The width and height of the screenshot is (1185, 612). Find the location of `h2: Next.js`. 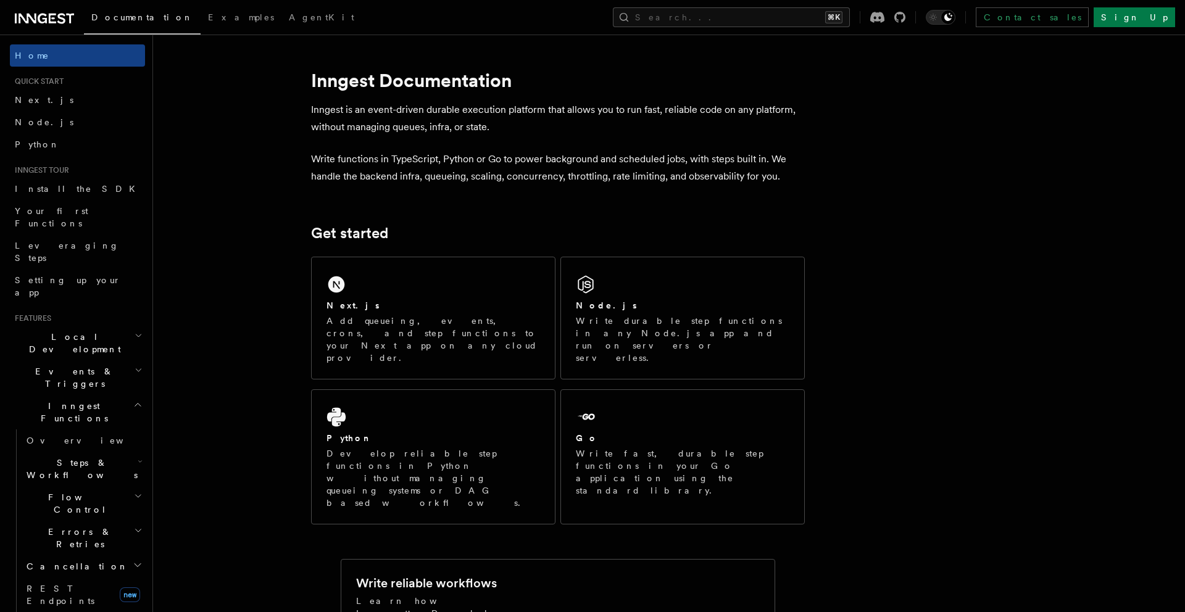

h2: Next.js is located at coordinates (353, 305).